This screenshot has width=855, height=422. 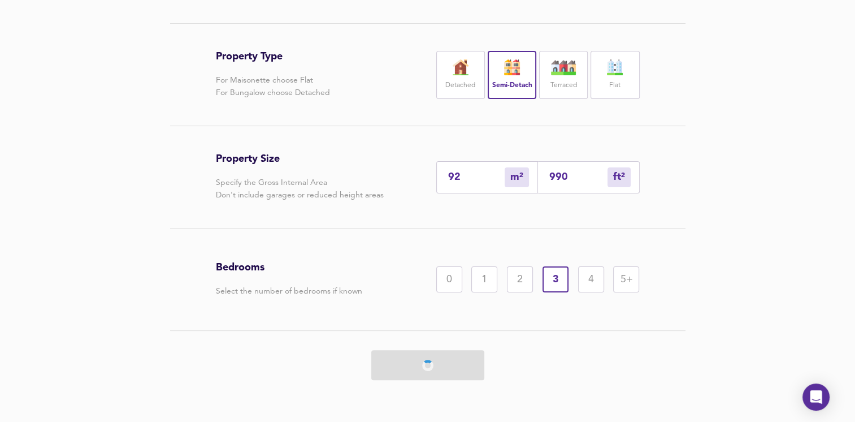 I want to click on h3: Property Type, so click(x=273, y=57).